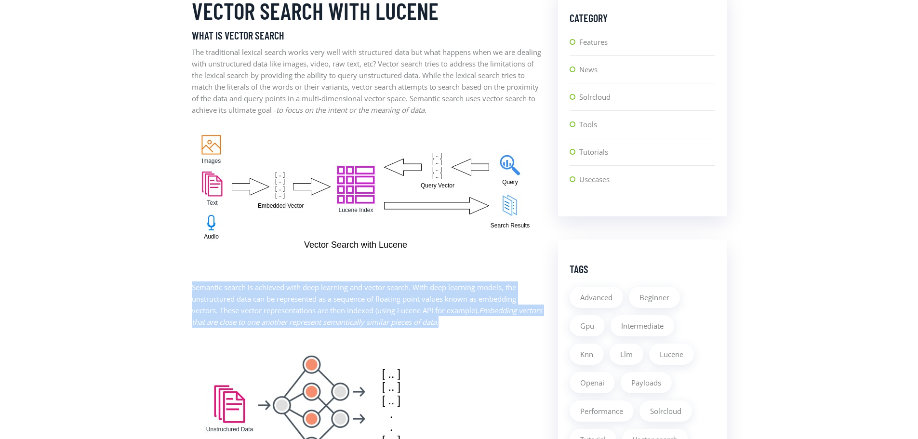  What do you see at coordinates (647, 46) in the screenshot?
I see `a: Features` at bounding box center [647, 46].